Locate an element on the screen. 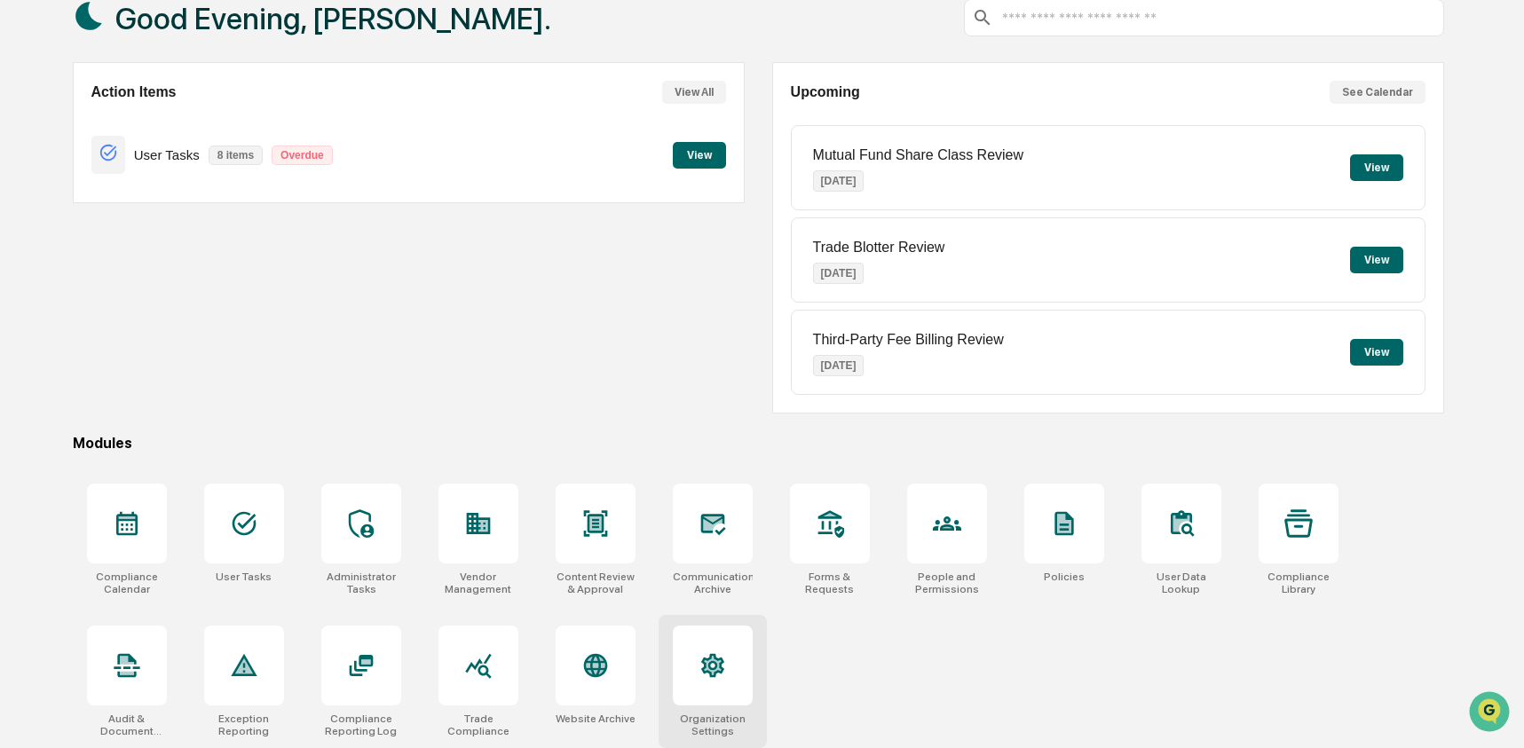 The width and height of the screenshot is (1524, 748). div: Exception Reporting is located at coordinates (244, 725).